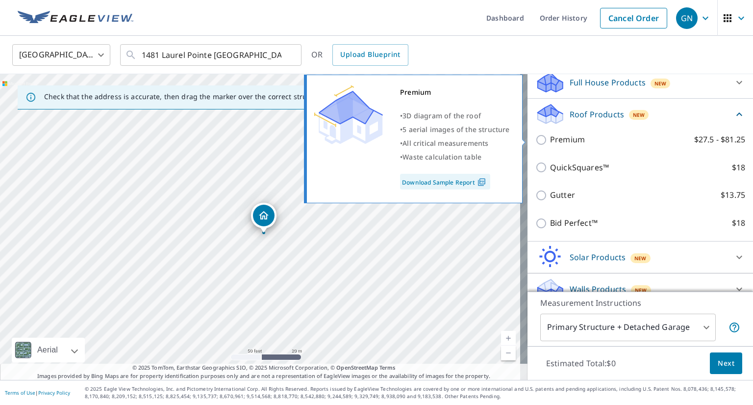 This screenshot has width=753, height=405. Describe the element at coordinates (598, 257) in the screenshot. I see `p: Solar Products` at that location.